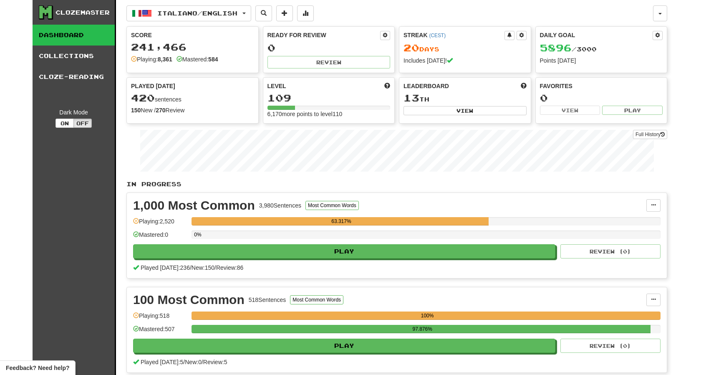 The image size is (706, 375). I want to click on div: Mastered: 0, so click(160, 237).